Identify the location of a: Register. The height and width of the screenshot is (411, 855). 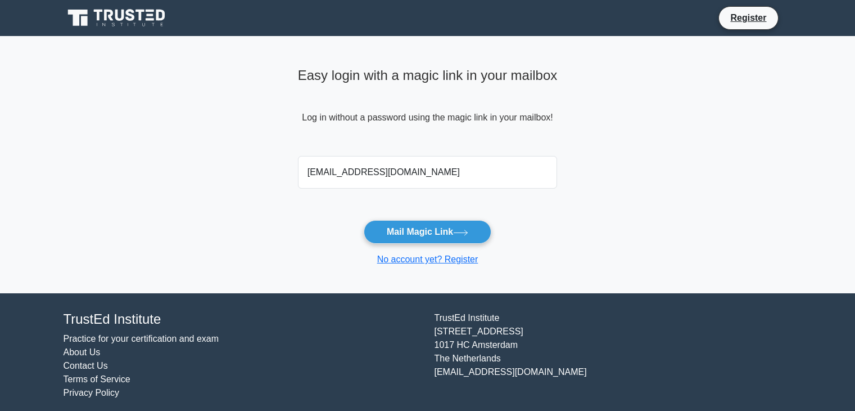
(748, 17).